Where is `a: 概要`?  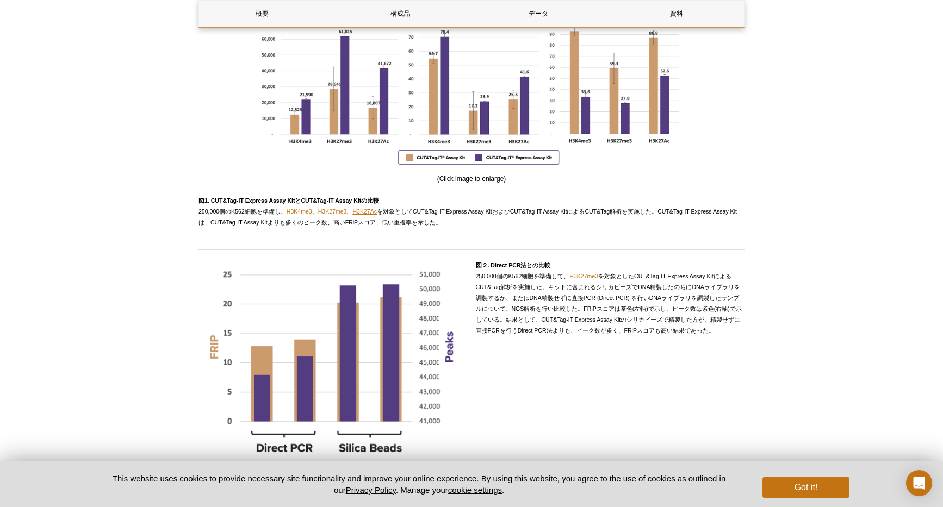 a: 概要 is located at coordinates (261, 14).